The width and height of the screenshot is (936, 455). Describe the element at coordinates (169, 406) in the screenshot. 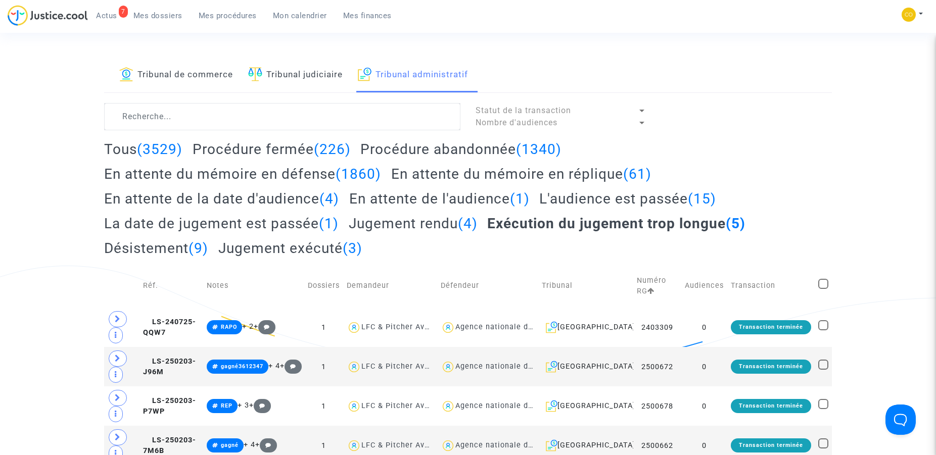

I see `span: LS-250203-P7WP` at that location.